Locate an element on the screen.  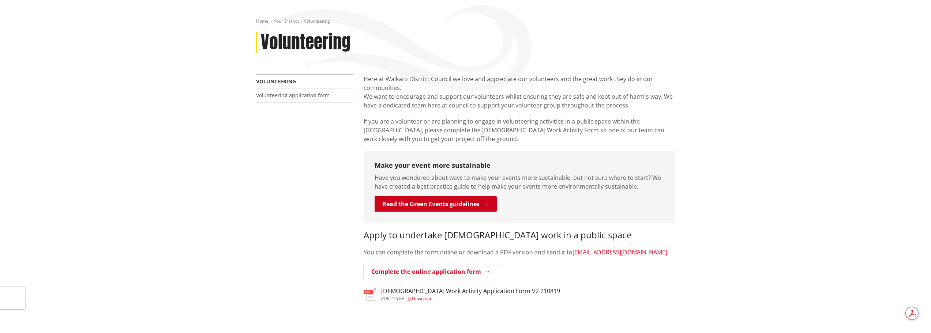
h1: Volunteering is located at coordinates (306, 42).